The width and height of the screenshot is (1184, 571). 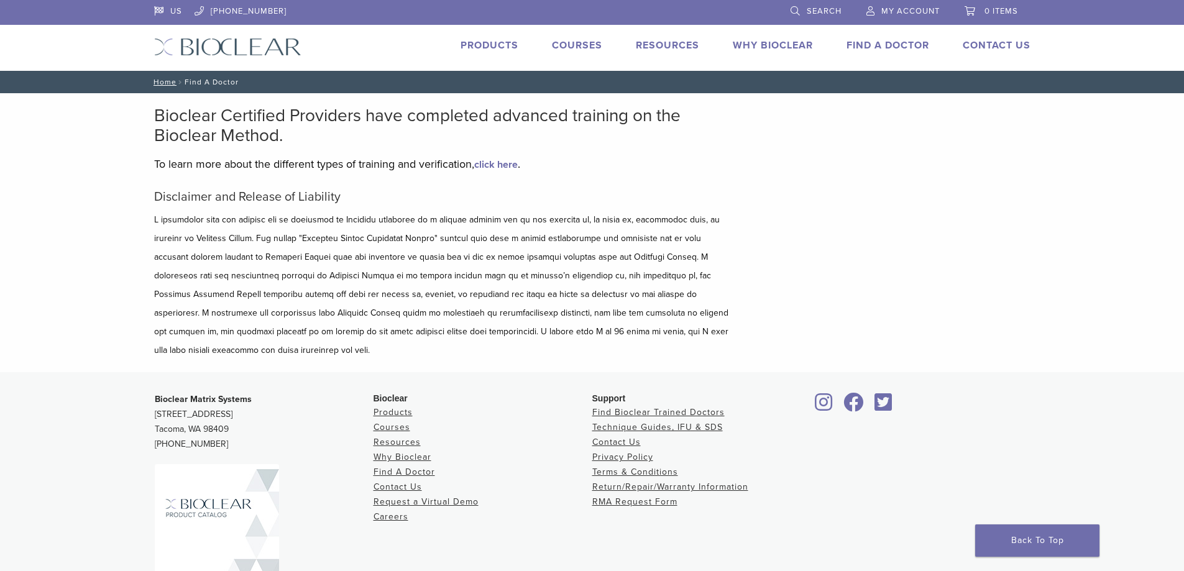 What do you see at coordinates (634, 501) in the screenshot?
I see `a: RMA Request Form` at bounding box center [634, 501].